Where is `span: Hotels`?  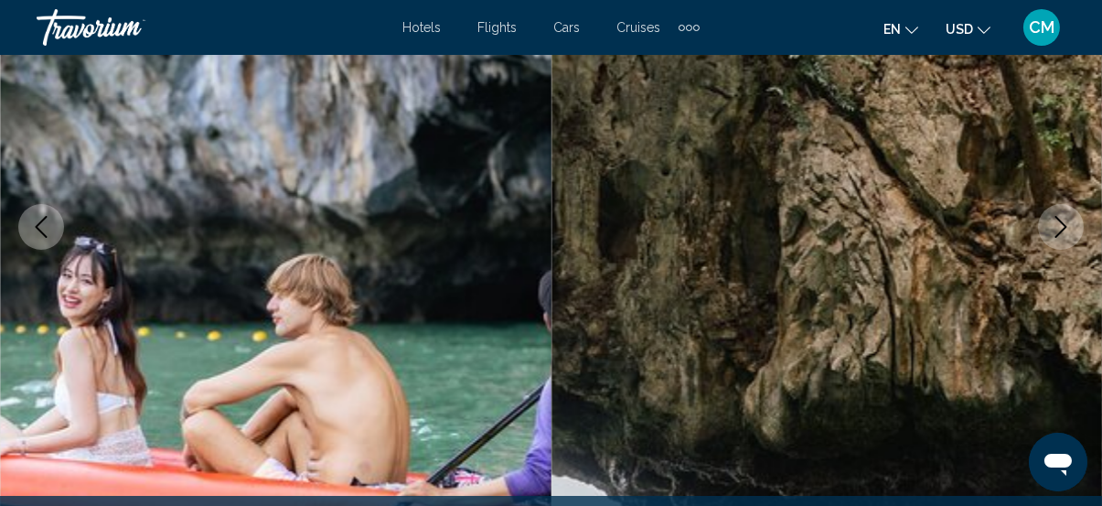
span: Hotels is located at coordinates (422, 27).